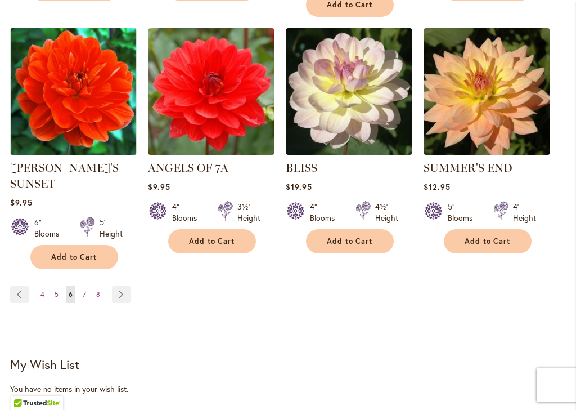 The image size is (576, 410). Describe the element at coordinates (524, 212) in the screenshot. I see `div: 4' Height` at that location.